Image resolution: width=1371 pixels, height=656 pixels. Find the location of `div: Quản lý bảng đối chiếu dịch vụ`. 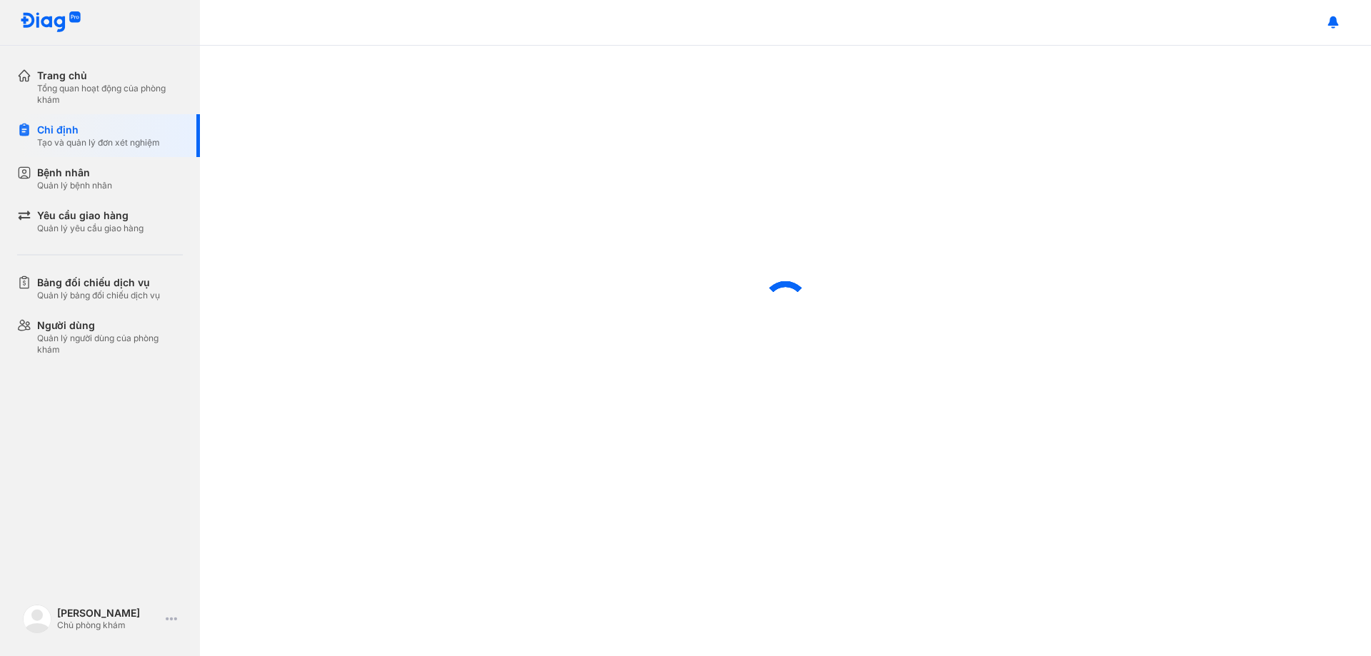

div: Quản lý bảng đối chiếu dịch vụ is located at coordinates (99, 296).